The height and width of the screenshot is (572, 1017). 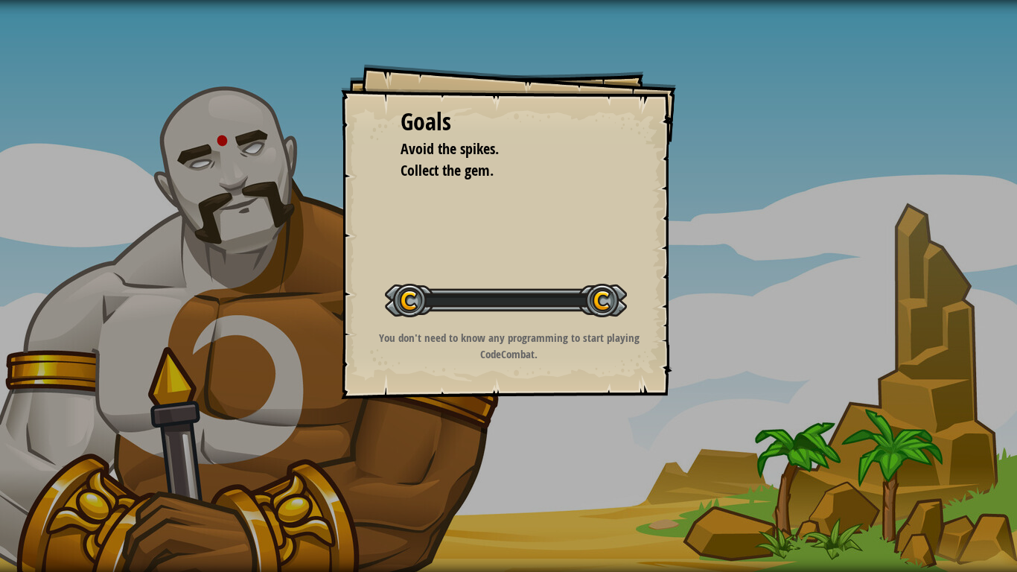 I want to click on li: Avoid the spikes., so click(x=497, y=149).